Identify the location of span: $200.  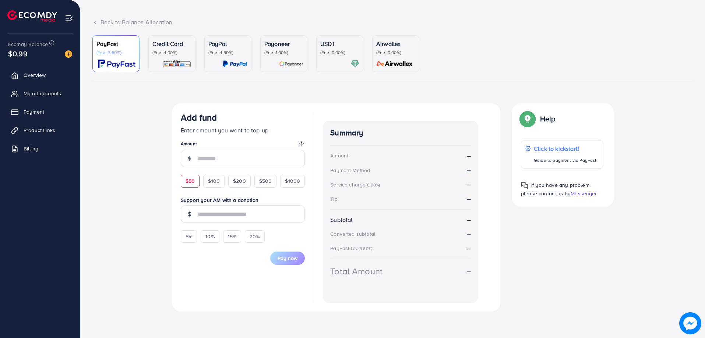
(239, 181).